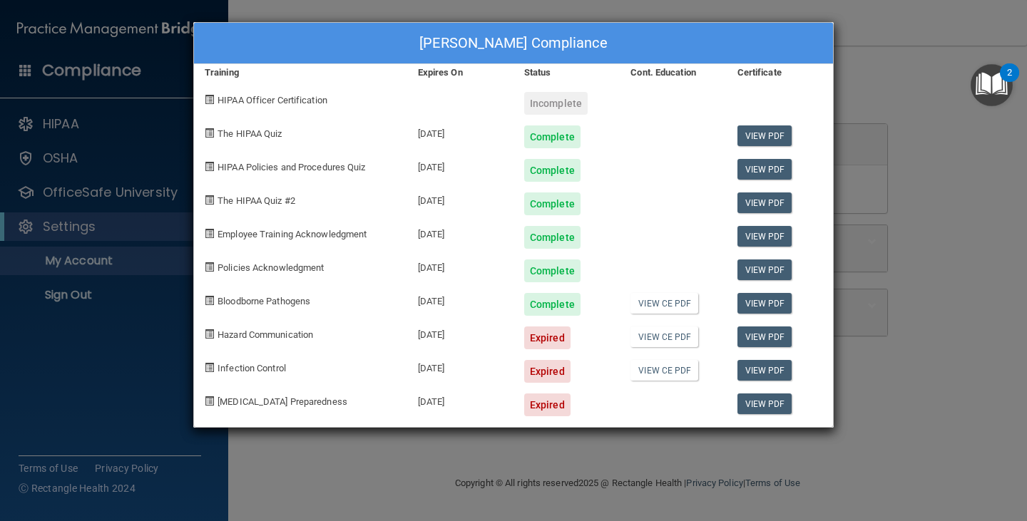  I want to click on div: Incomplete, so click(556, 103).